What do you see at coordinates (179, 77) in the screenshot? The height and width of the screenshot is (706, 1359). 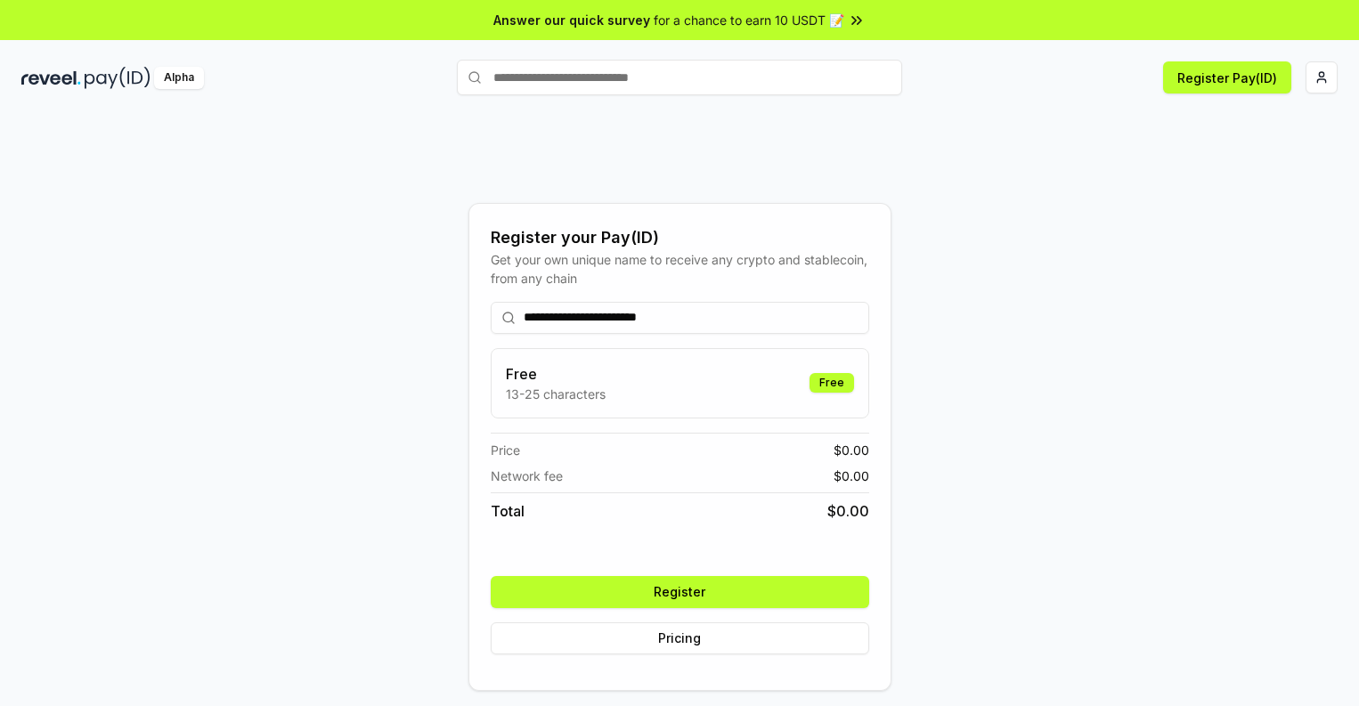 I see `div: Alpha` at bounding box center [179, 77].